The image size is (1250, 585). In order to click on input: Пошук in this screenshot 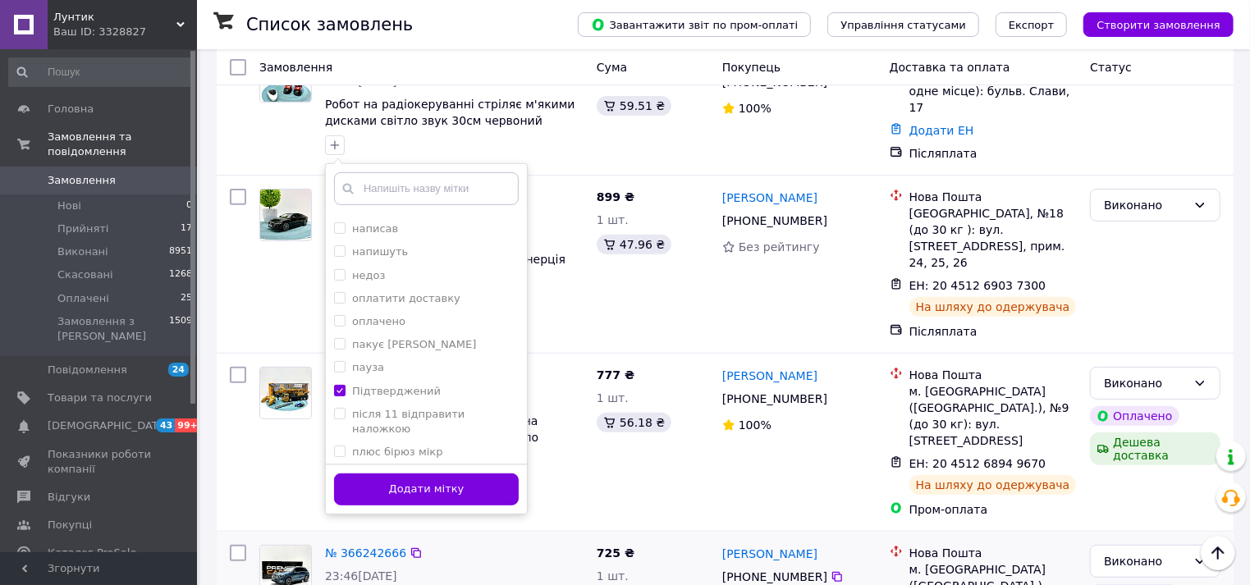, I will do `click(101, 72)`.